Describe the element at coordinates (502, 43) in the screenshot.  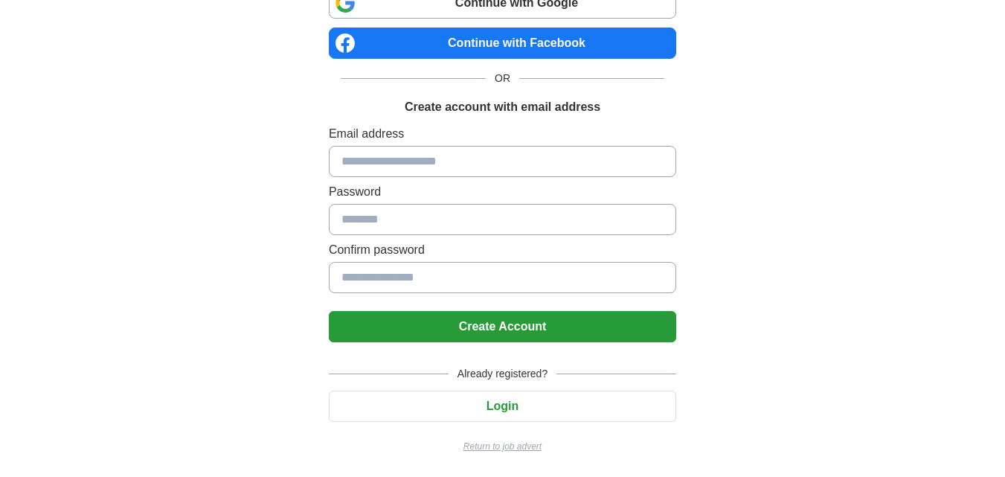
I see `a: Continue with Facebook` at that location.